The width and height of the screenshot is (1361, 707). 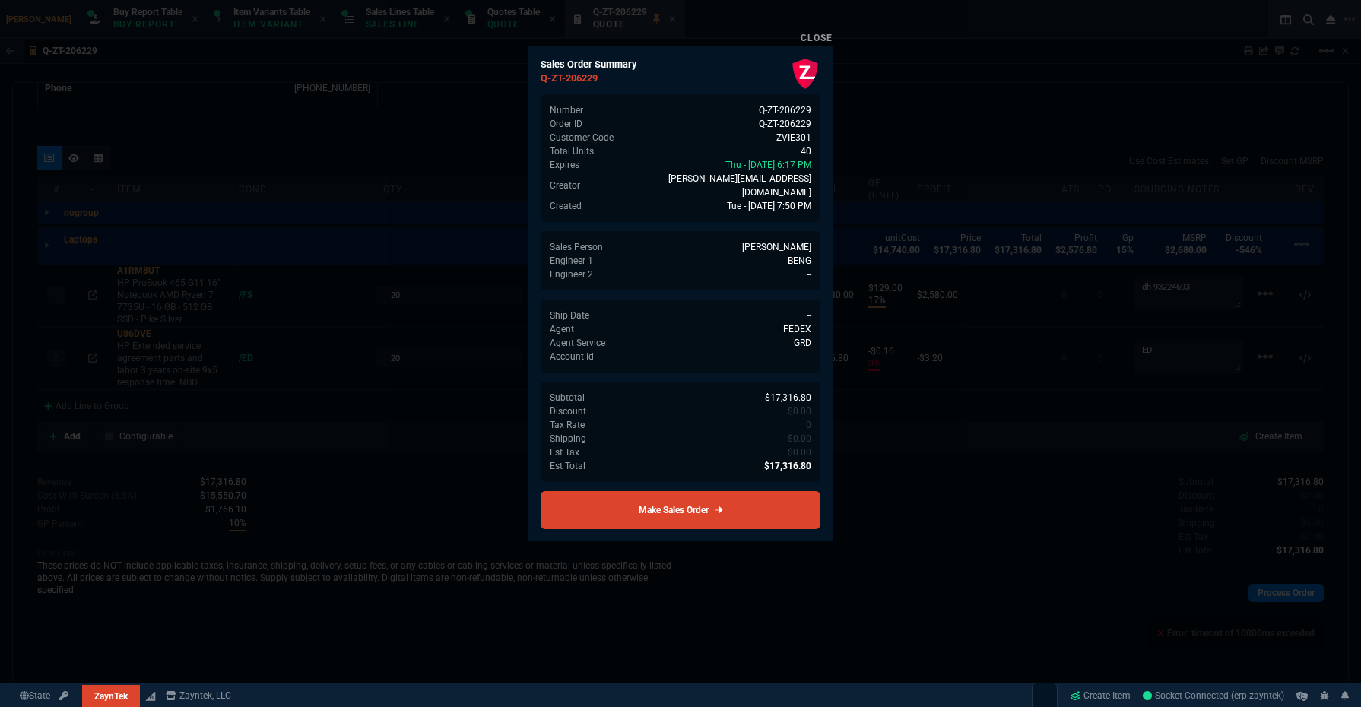 What do you see at coordinates (681, 78) in the screenshot?
I see `h5: Q-ZT-206229` at bounding box center [681, 78].